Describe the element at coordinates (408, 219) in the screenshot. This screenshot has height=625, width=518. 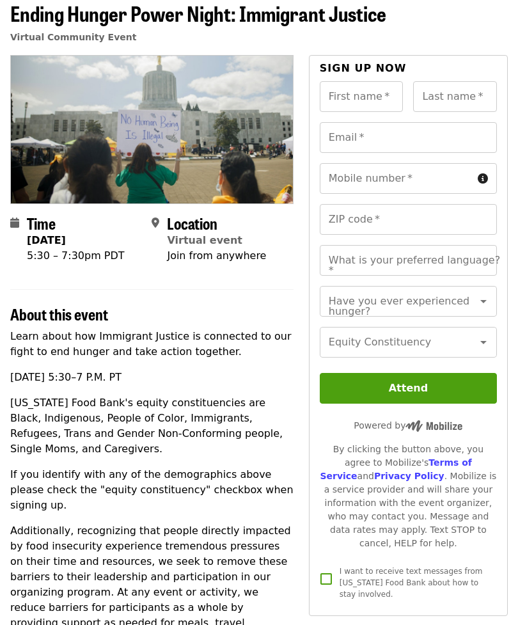
I see `input: ZIP code` at that location.